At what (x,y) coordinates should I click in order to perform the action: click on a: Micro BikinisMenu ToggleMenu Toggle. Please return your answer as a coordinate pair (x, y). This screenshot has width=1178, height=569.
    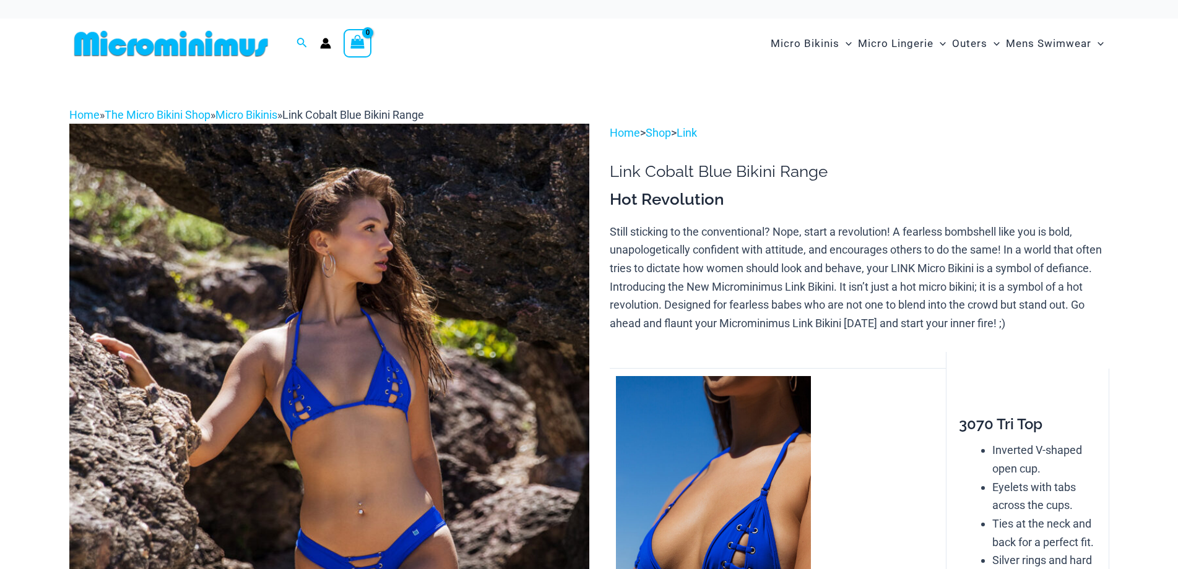
    Looking at the image, I should click on (811, 43).